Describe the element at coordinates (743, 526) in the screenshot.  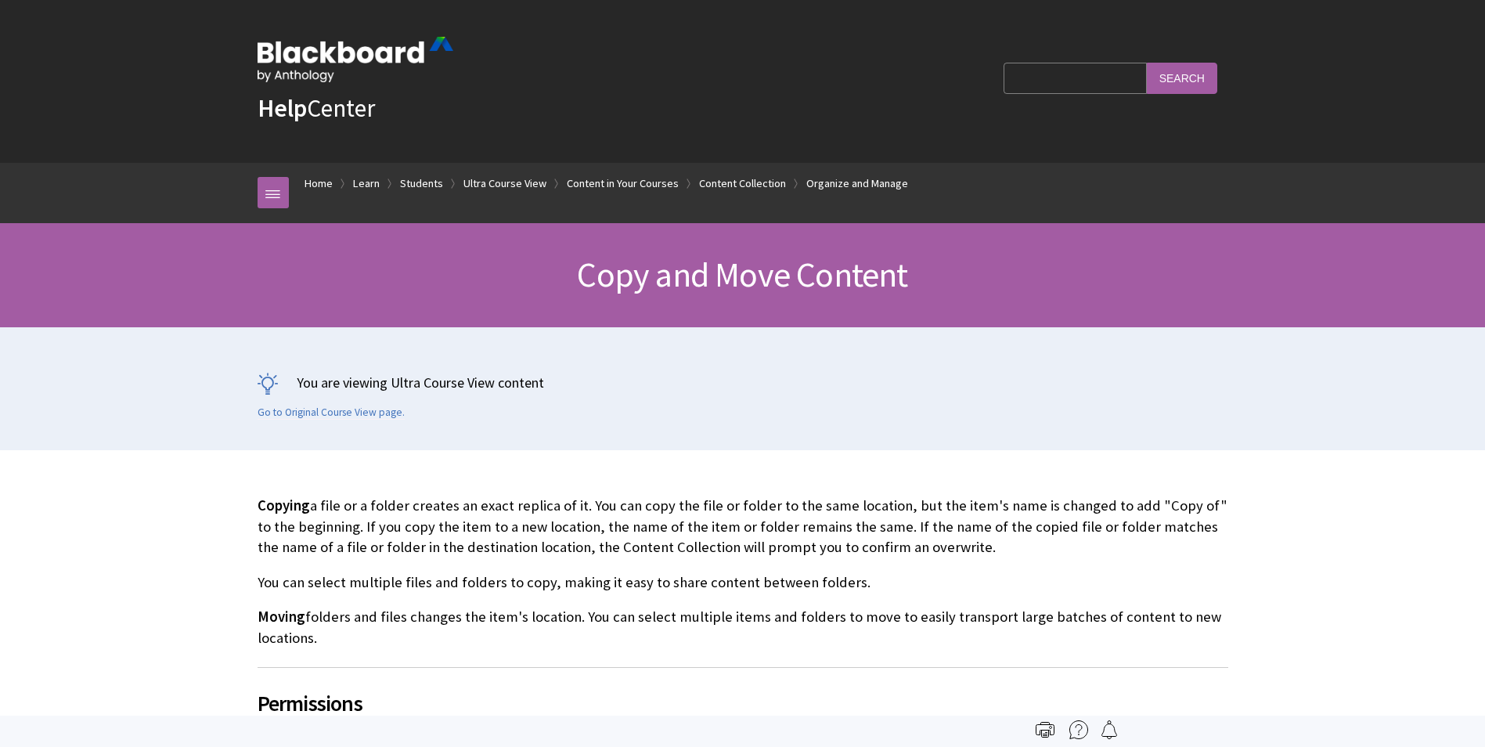
I see `p: a file or a folder creates an exact replica of it. You can copy the file or folder to the same lo...` at that location.